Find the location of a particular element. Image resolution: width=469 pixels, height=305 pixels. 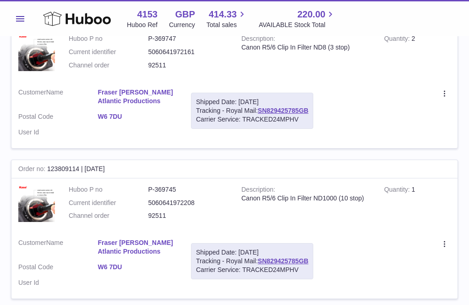

span: Total sales is located at coordinates (227, 25).